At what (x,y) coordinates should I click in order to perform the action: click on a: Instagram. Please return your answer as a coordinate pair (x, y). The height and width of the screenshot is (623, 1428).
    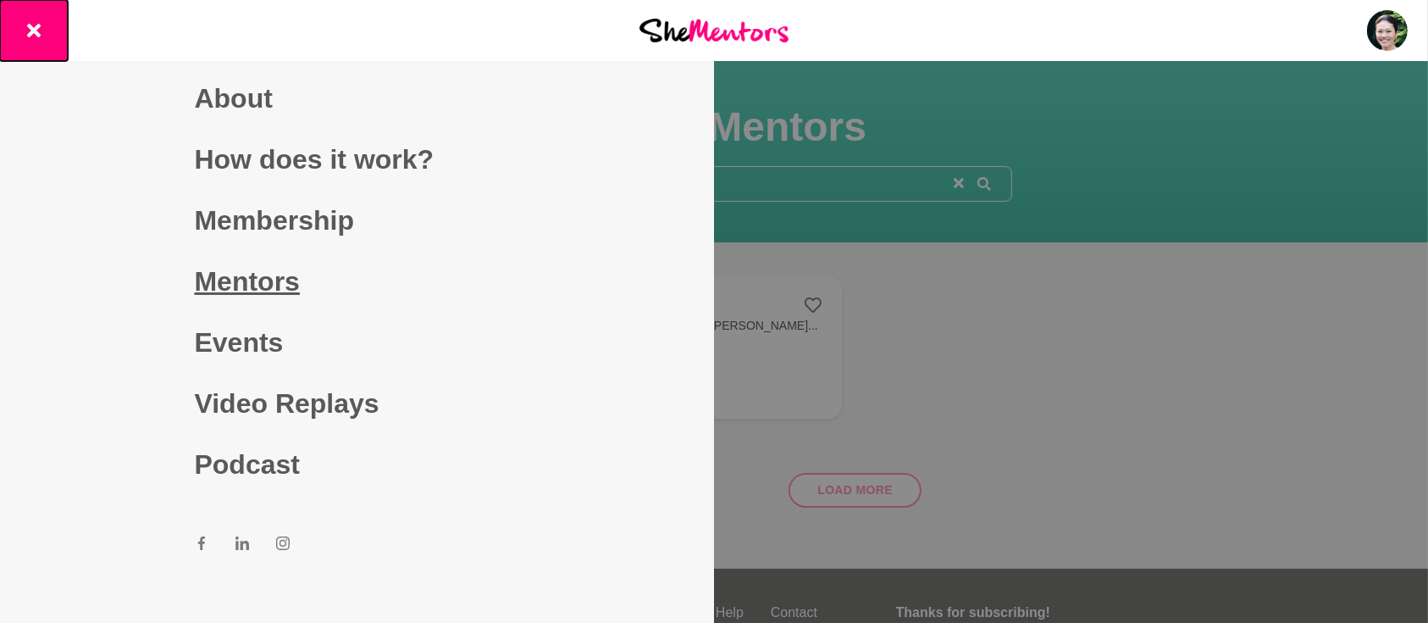
    Looking at the image, I should click on (283, 545).